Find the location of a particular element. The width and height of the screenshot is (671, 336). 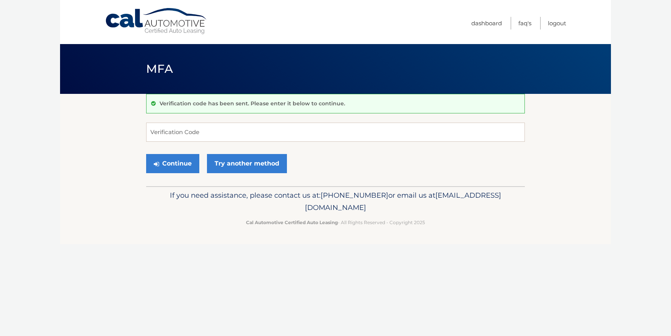

strong: Cal Automotive Certified Auto Leasing is located at coordinates (292, 222).